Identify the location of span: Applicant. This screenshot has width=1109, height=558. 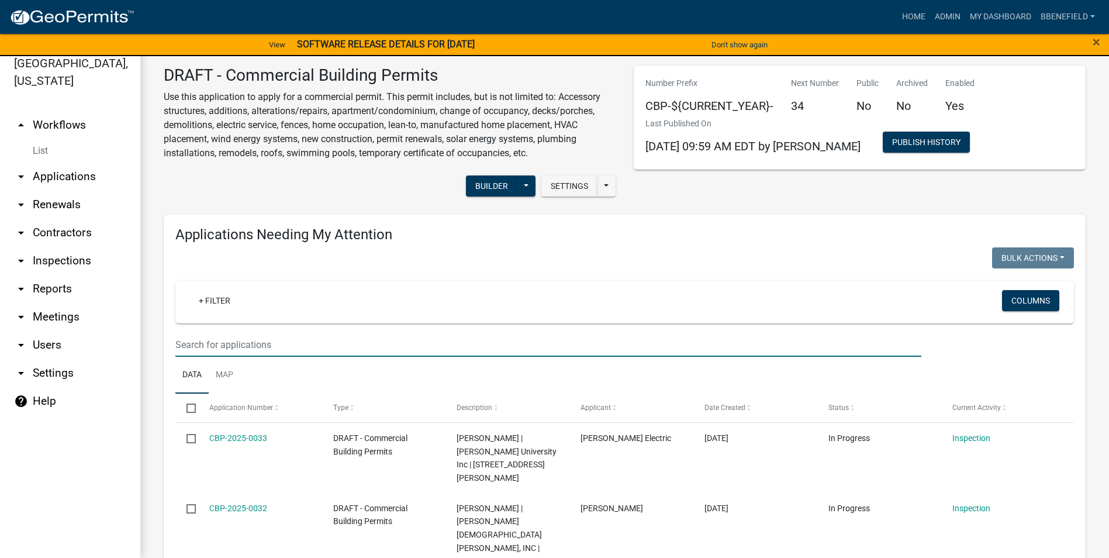
(596, 408).